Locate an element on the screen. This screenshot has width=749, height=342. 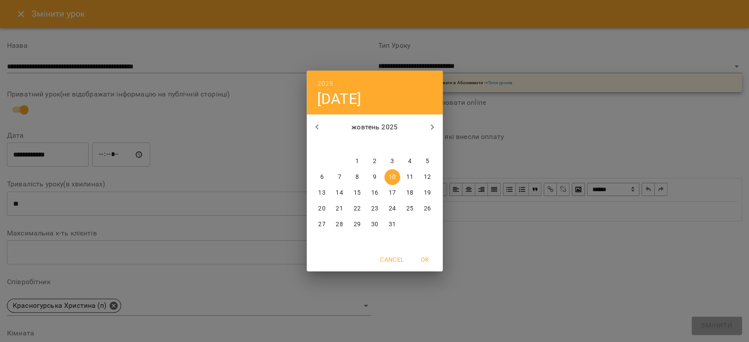
button: 18 is located at coordinates (410, 193).